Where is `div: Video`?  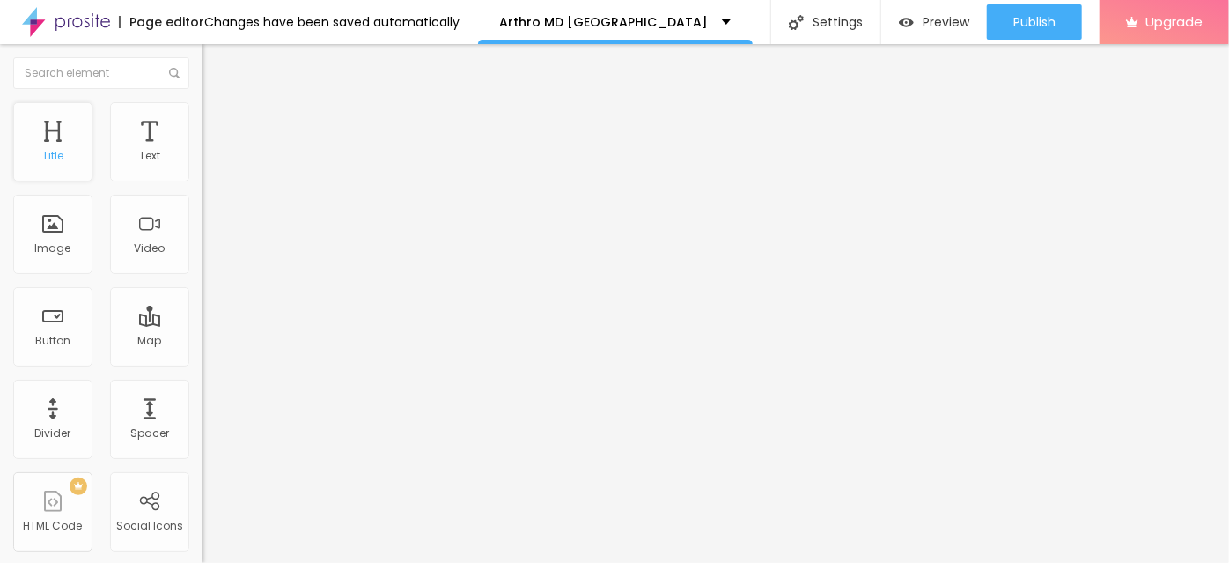 div: Video is located at coordinates (150, 248).